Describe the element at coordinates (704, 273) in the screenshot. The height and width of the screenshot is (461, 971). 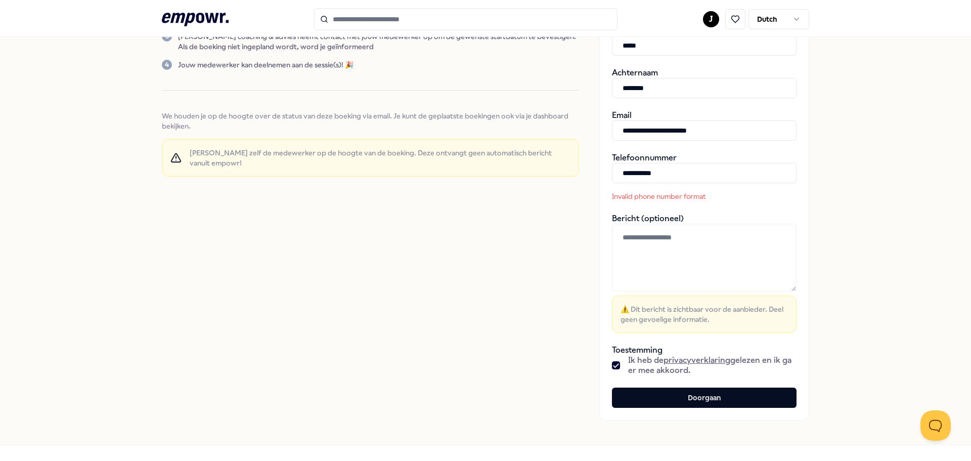
I see `div: Bericht (optioneel)` at that location.